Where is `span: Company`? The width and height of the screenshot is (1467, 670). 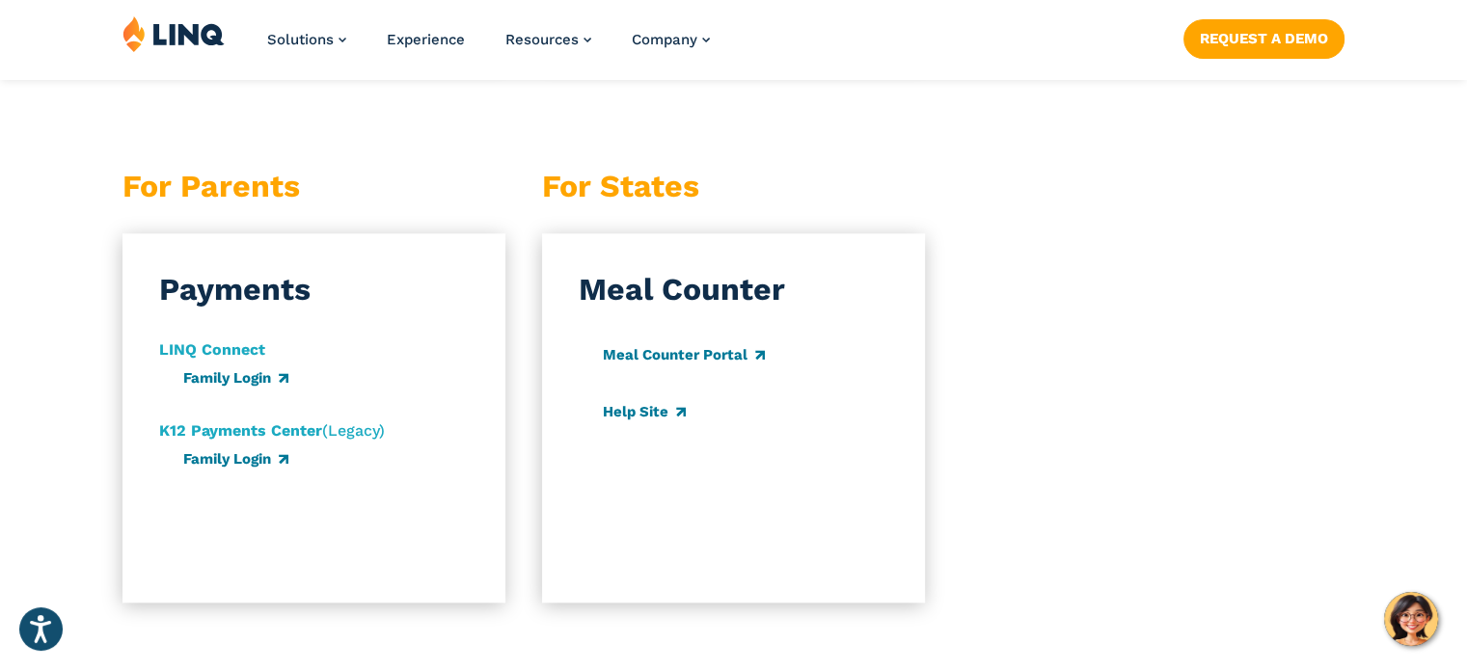
span: Company is located at coordinates (665, 40).